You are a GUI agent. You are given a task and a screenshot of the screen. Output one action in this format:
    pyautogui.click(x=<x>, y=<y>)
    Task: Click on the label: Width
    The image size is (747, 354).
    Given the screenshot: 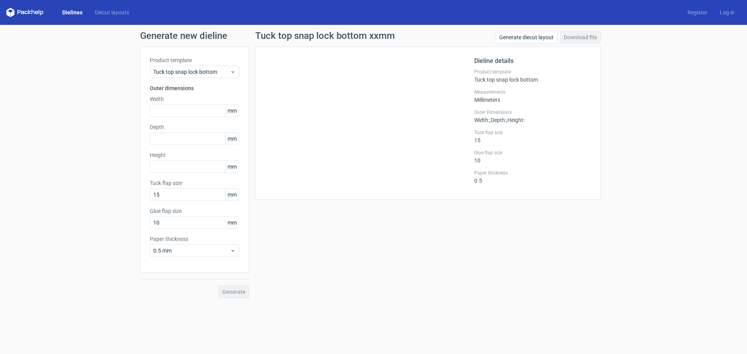 What is the action you would take?
    pyautogui.click(x=194, y=99)
    